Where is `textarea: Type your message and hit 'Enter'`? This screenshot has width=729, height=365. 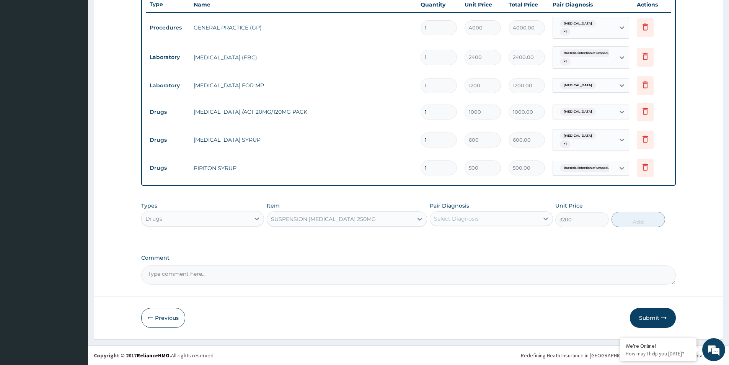 textarea: Type your message and hit 'Enter' is located at coordinates (75, 222).